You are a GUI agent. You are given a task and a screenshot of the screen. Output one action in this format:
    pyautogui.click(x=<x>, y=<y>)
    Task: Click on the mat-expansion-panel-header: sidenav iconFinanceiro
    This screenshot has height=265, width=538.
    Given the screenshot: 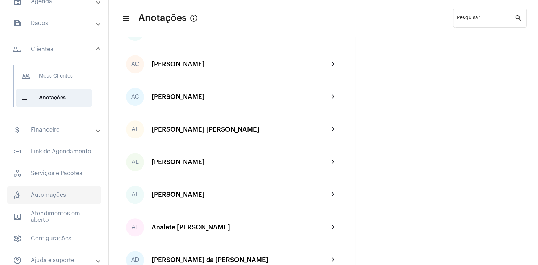 What is the action you would take?
    pyautogui.click(x=56, y=130)
    